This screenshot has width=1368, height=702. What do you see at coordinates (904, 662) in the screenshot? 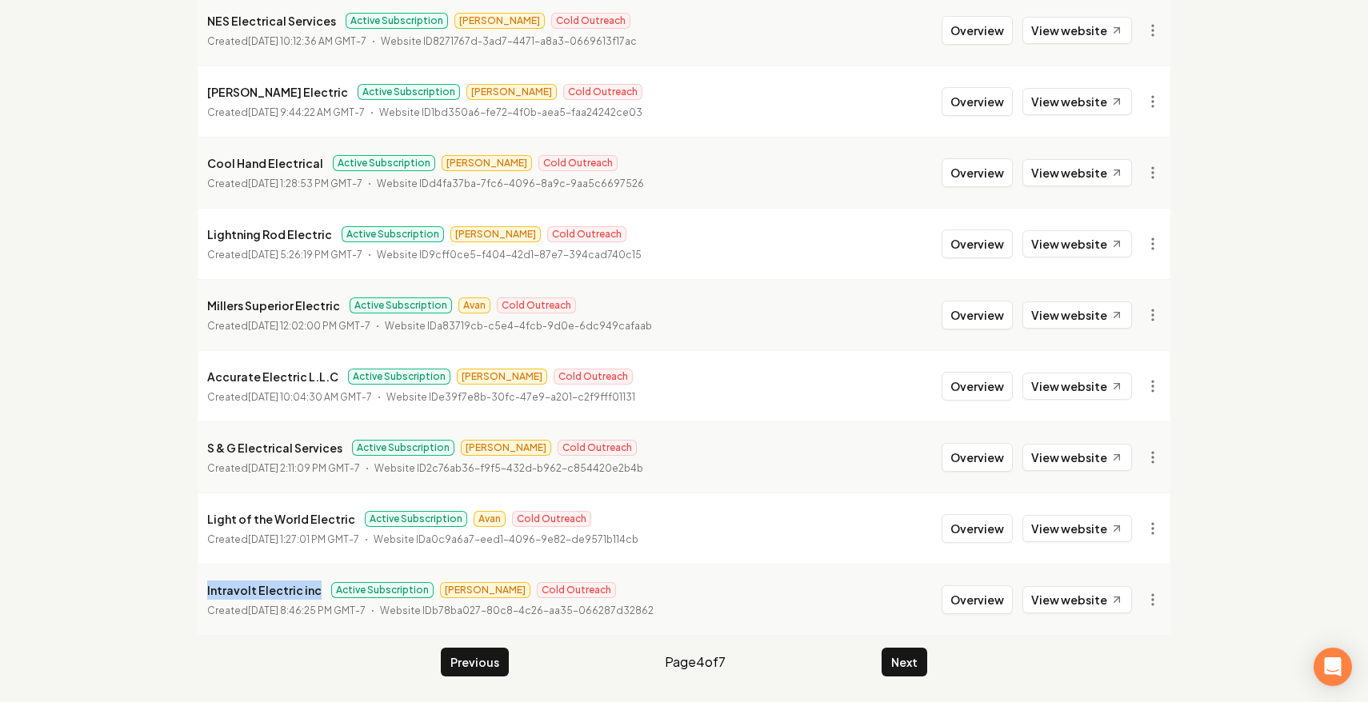
I see `button: Next` at bounding box center [904, 662].